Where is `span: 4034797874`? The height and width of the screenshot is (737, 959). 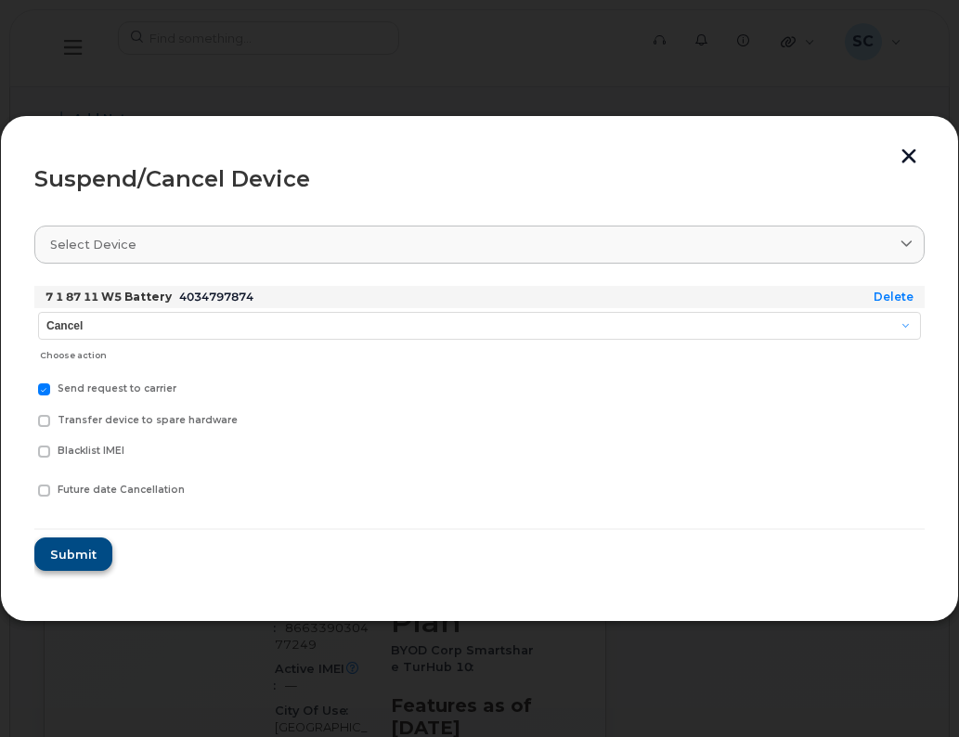 span: 4034797874 is located at coordinates (216, 296).